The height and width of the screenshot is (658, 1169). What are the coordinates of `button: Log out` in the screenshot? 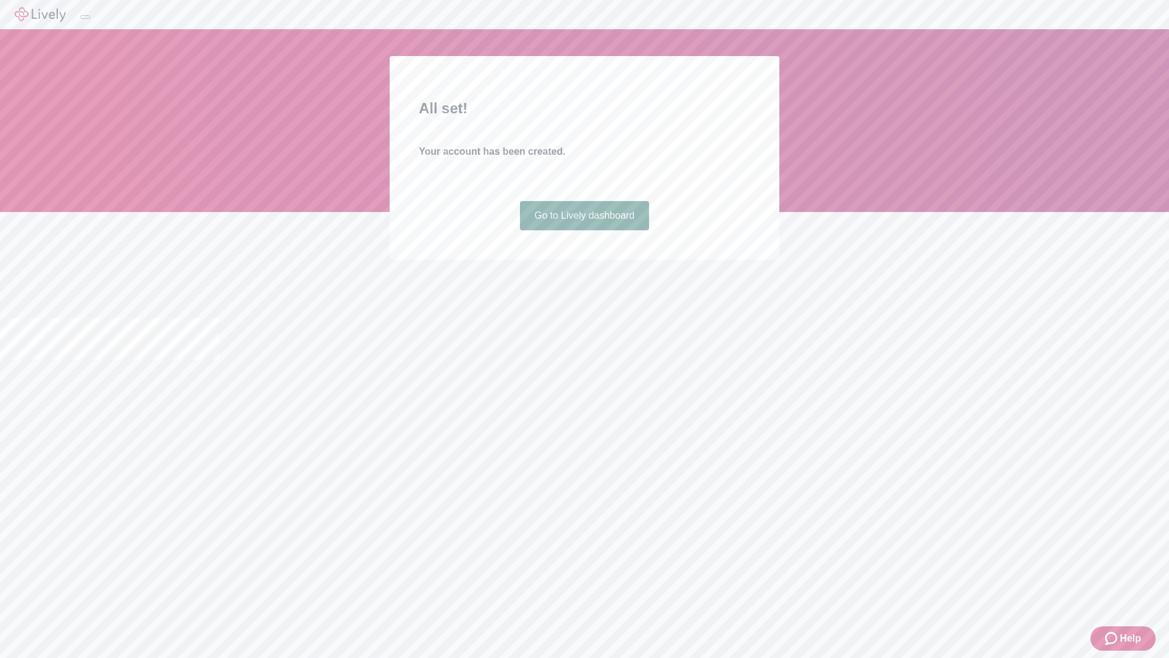 It's located at (85, 17).